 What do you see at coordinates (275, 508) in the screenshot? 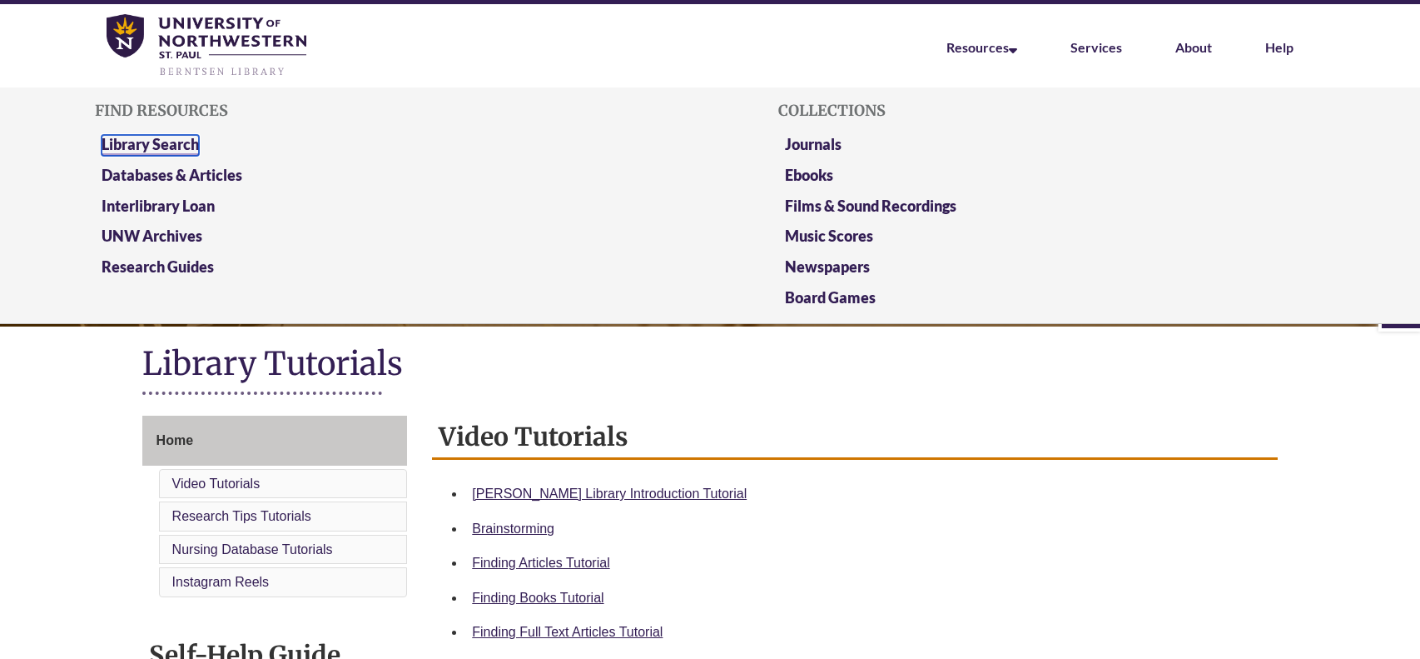
I see `div: Guide Page Menu` at bounding box center [275, 508].